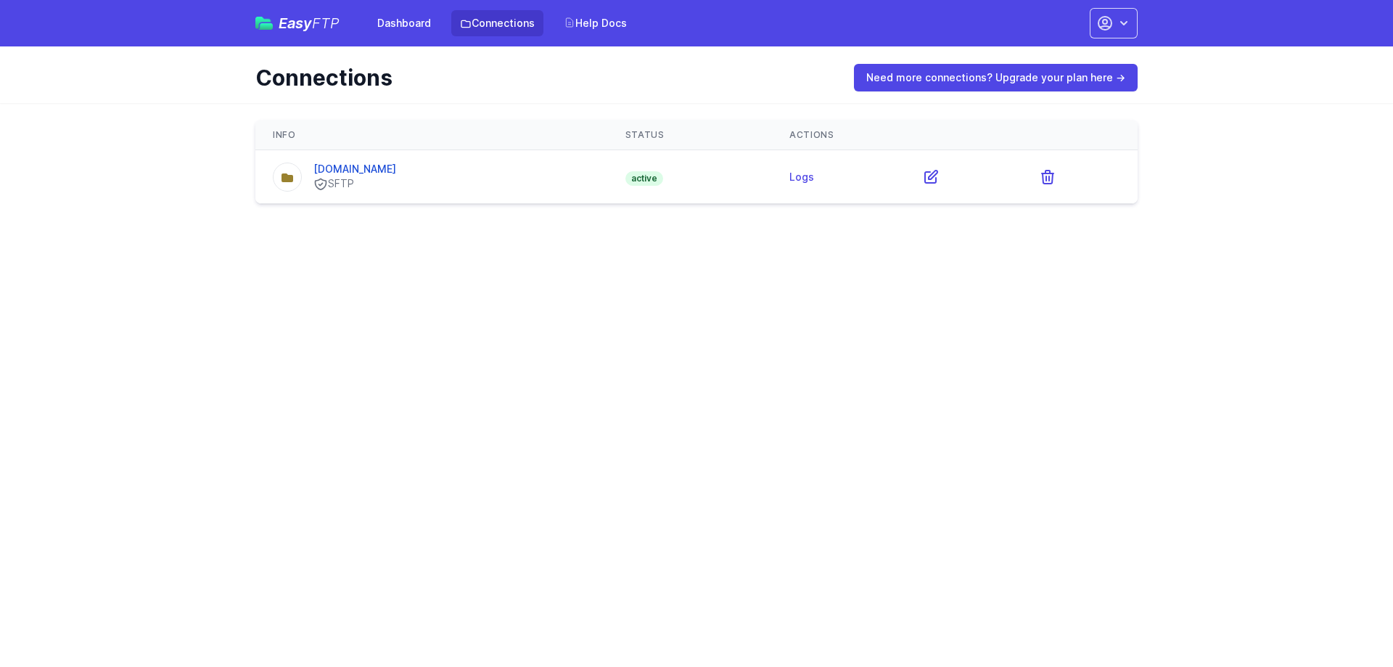 This screenshot has height=667, width=1393. What do you see at coordinates (644, 179) in the screenshot?
I see `span: active` at bounding box center [644, 179].